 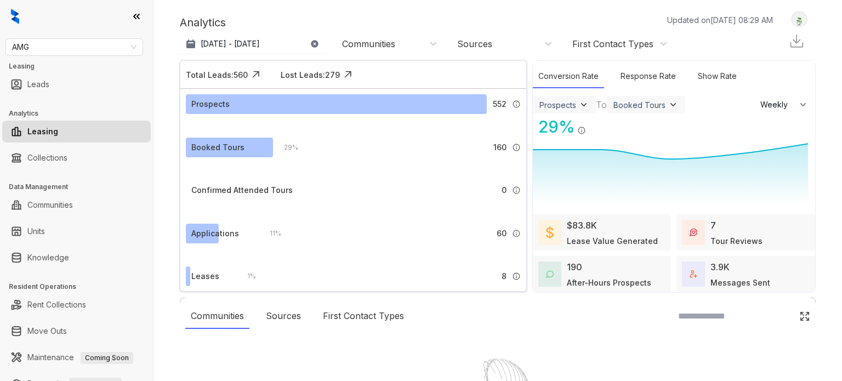 I want to click on div: $83.8K, so click(x=581, y=225).